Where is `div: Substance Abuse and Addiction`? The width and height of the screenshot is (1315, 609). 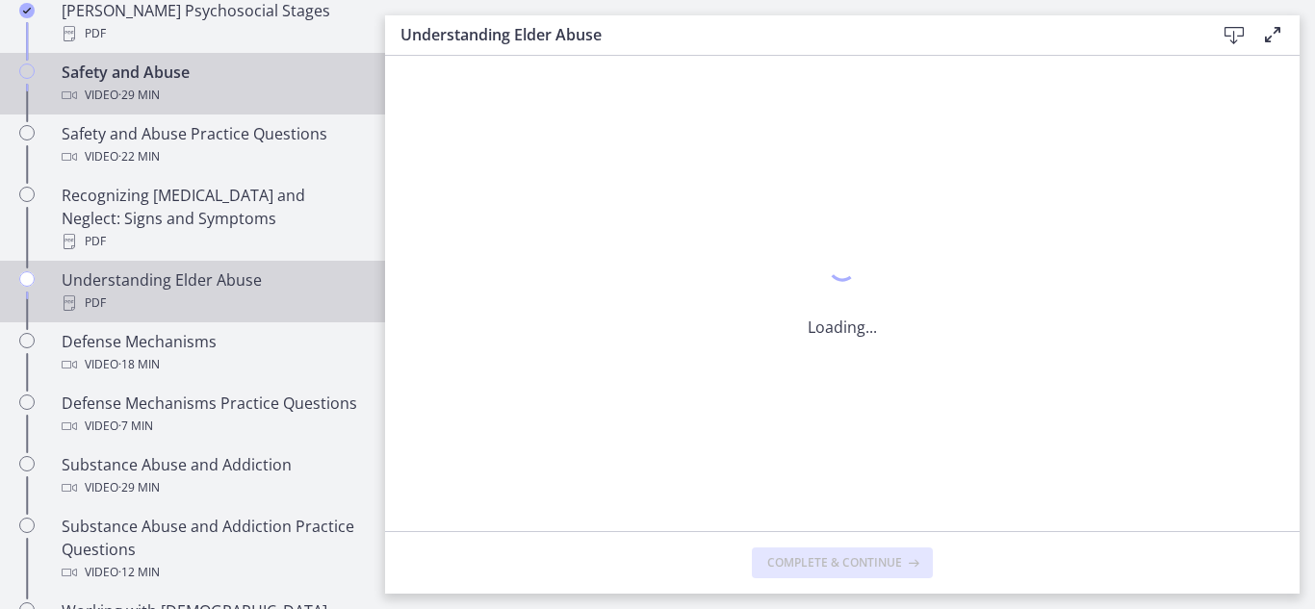 div: Substance Abuse and Addiction is located at coordinates (212, 476).